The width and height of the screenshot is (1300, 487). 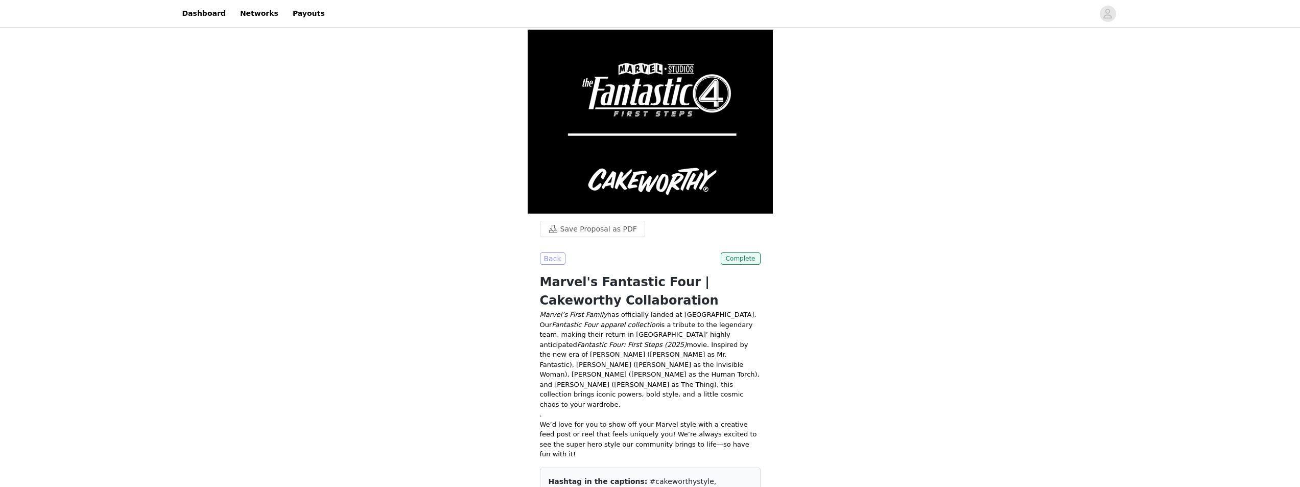 I want to click on a: Payouts, so click(x=308, y=13).